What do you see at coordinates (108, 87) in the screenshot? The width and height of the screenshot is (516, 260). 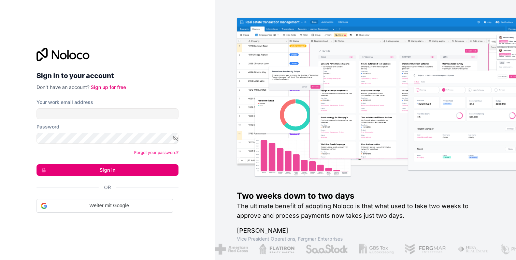 I see `a: Sign up for free` at bounding box center [108, 87].